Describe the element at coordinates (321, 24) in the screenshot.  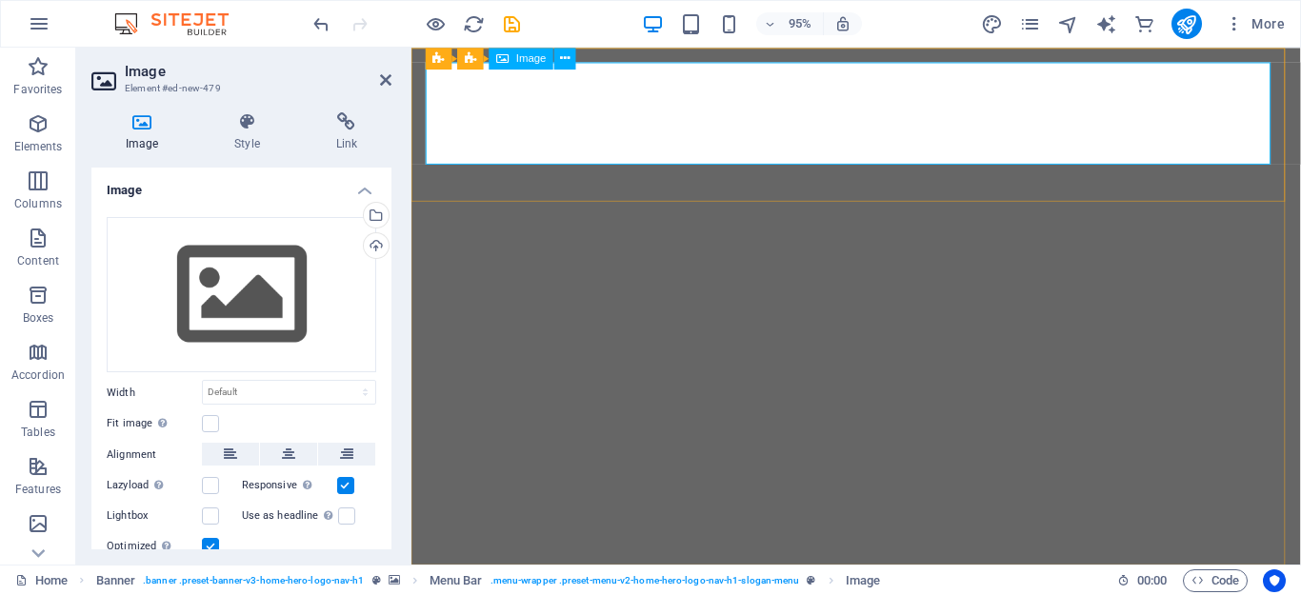
I see `i: Undo: Add element (Ctrl+Z)` at that location.